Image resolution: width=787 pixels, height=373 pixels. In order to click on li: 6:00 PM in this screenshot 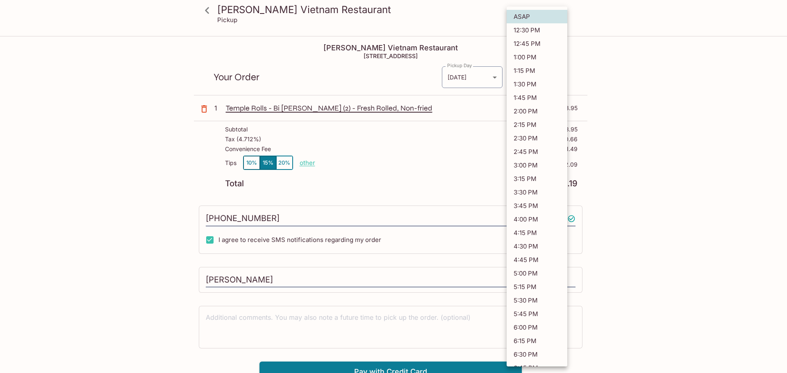, I will do `click(537, 328)`.